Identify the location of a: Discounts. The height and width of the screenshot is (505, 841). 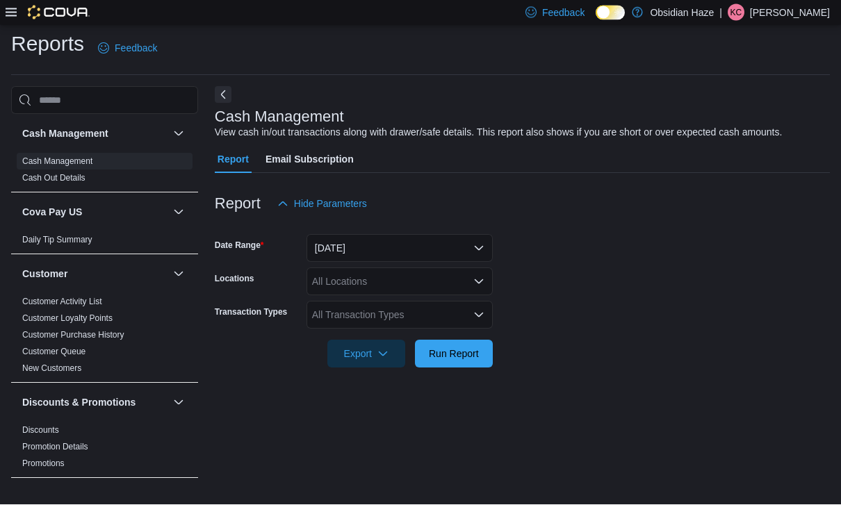
(40, 431).